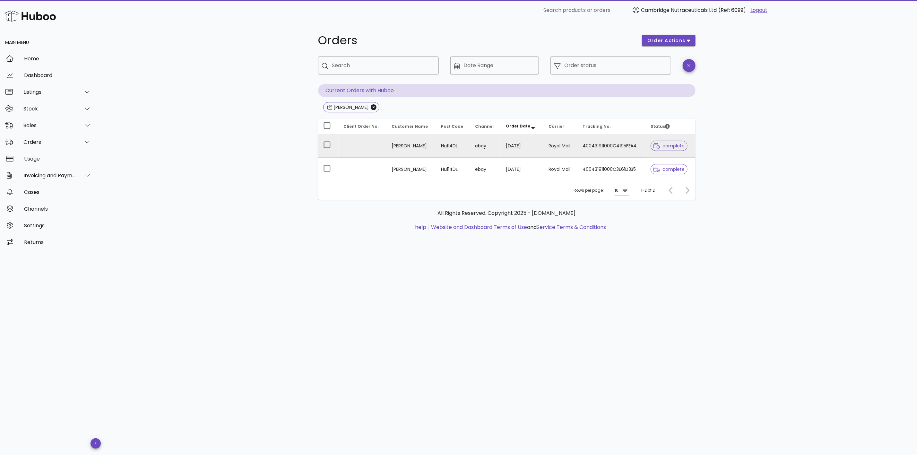 The width and height of the screenshot is (917, 455). I want to click on span: Client Order No., so click(361, 126).